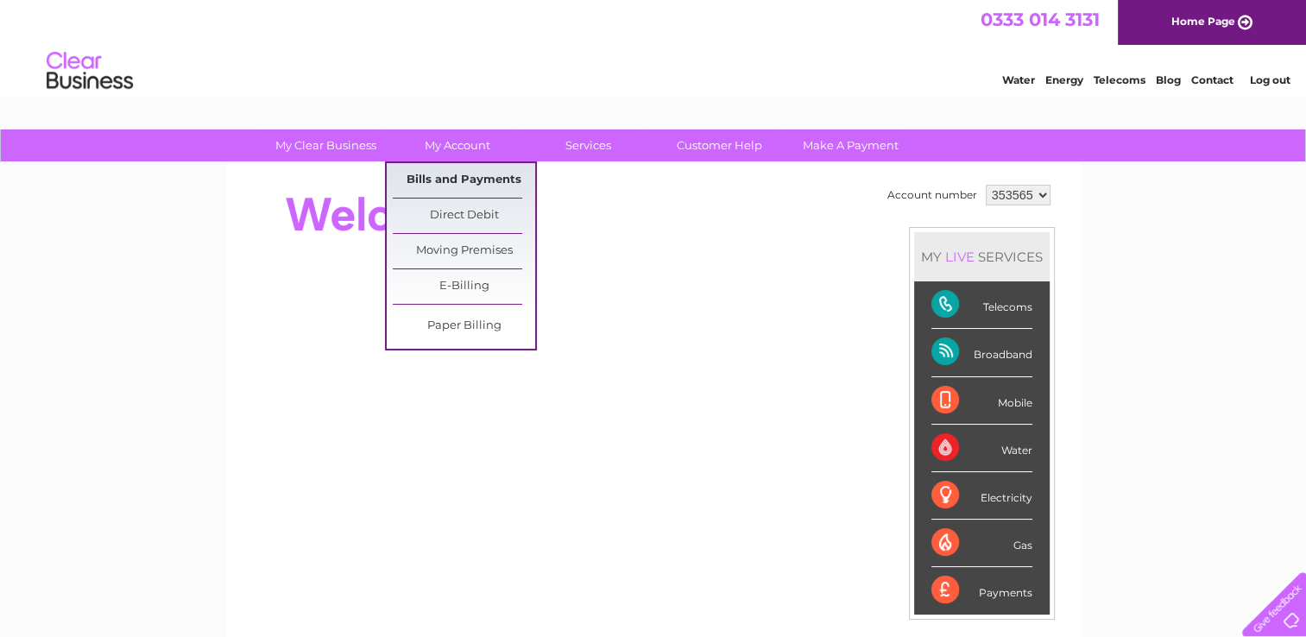  Describe the element at coordinates (464, 287) in the screenshot. I see `a: E-Billing` at that location.